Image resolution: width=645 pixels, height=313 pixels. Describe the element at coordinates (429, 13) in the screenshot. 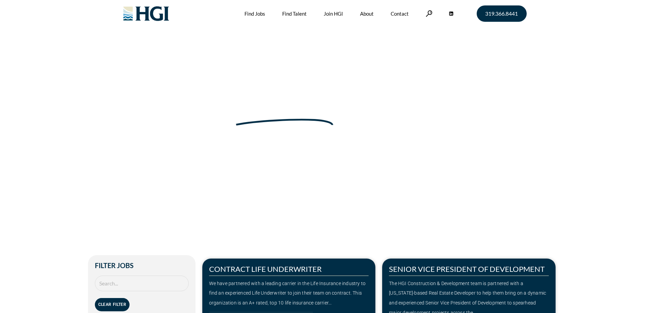

I see `a: Search` at that location.